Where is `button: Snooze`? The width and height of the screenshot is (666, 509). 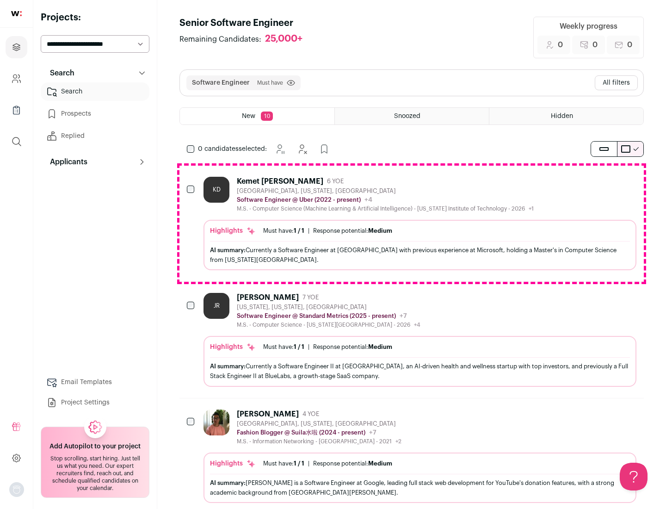
button: Snooze is located at coordinates (280, 149).